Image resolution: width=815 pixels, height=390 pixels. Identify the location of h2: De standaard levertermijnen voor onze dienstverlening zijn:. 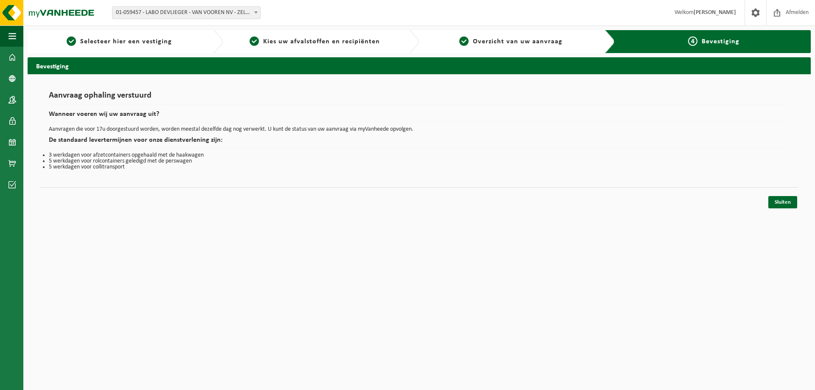
(419, 142).